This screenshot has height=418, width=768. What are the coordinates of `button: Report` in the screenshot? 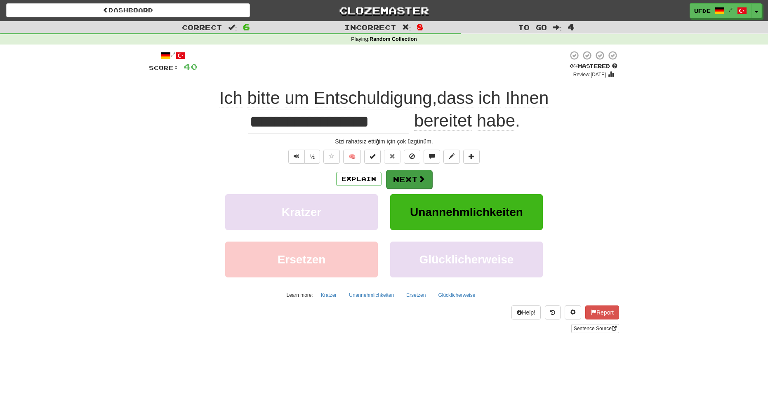 It's located at (602, 313).